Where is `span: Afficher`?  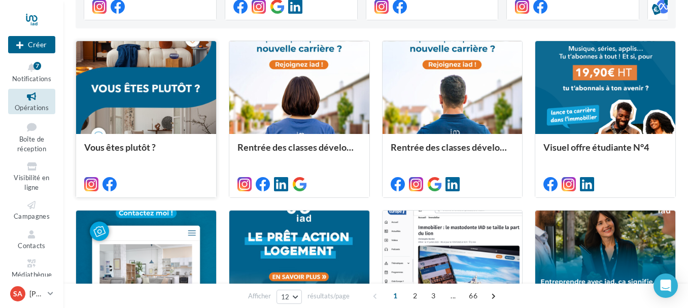
span: Afficher is located at coordinates (259, 296).